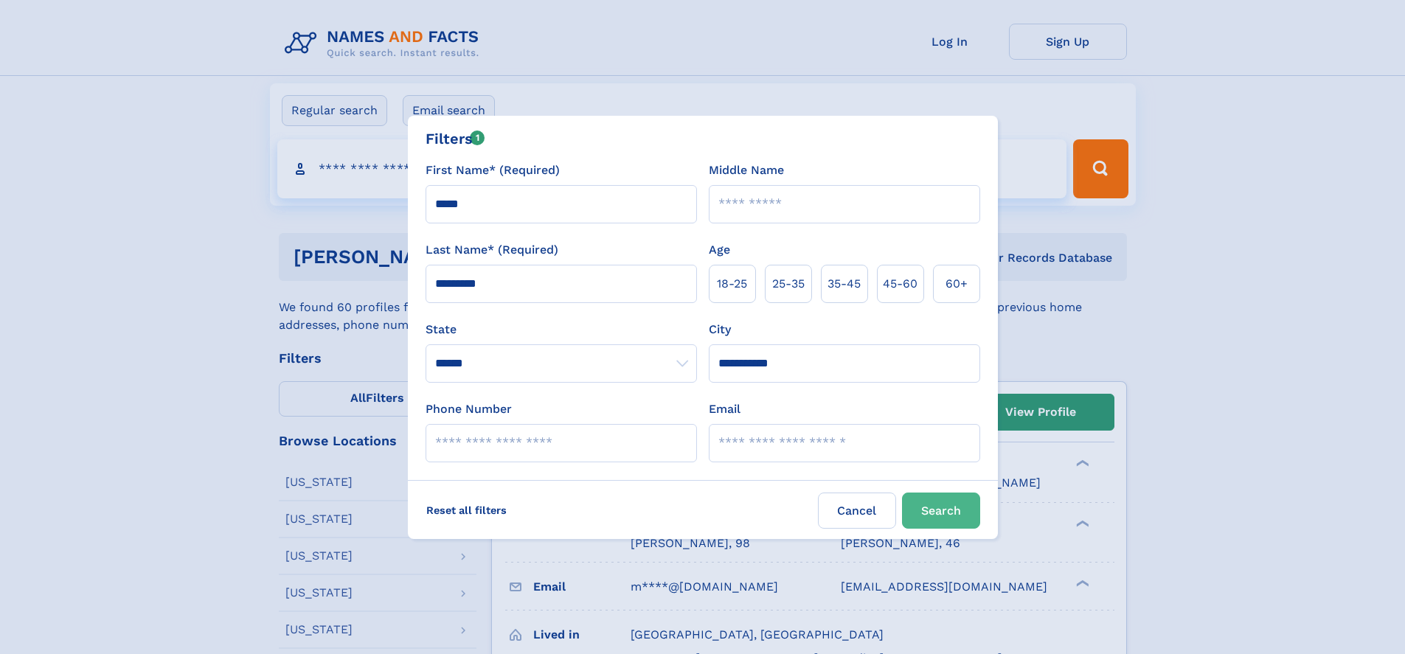  Describe the element at coordinates (468, 409) in the screenshot. I see `label: Phone Number` at that location.